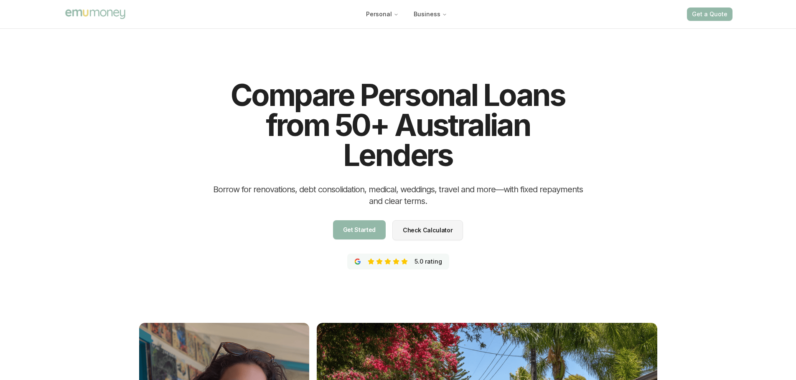 The width and height of the screenshot is (796, 380). What do you see at coordinates (359, 230) in the screenshot?
I see `span: Get Started` at bounding box center [359, 230].